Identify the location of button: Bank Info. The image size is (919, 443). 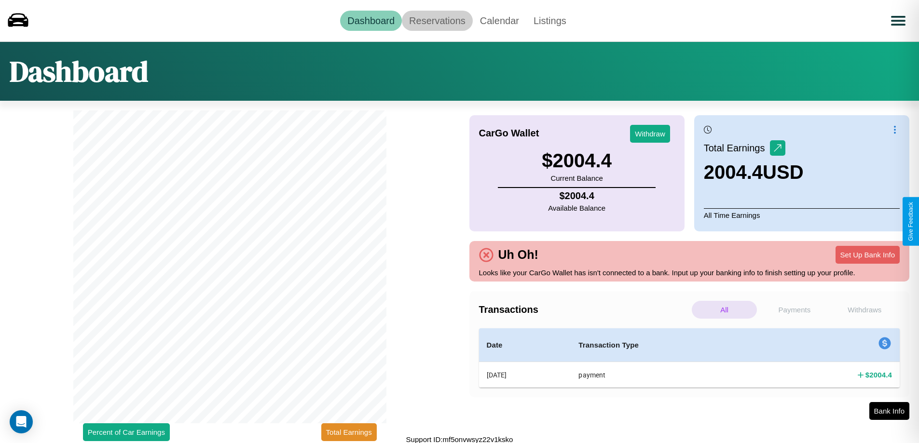
(889, 411).